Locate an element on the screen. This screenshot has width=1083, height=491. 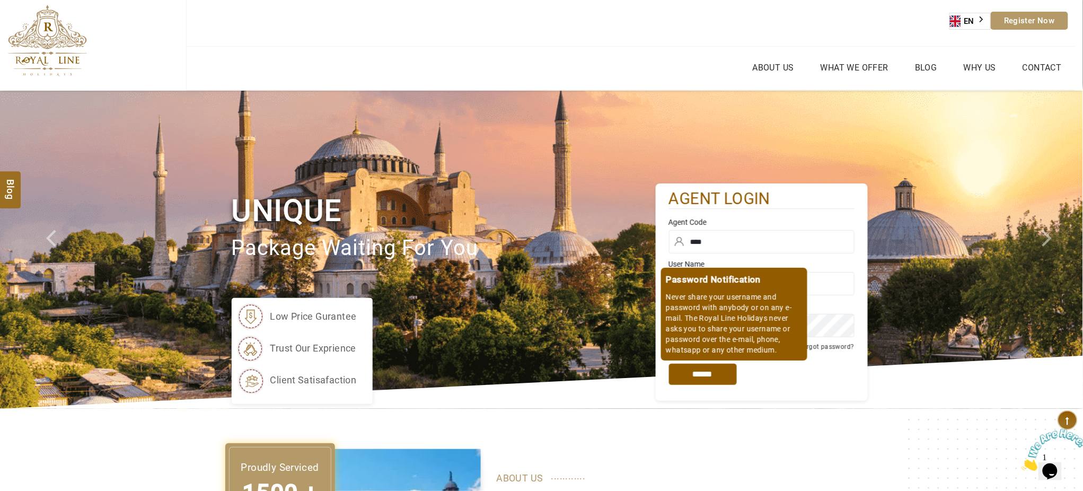
a: Contact is located at coordinates (1042, 67).